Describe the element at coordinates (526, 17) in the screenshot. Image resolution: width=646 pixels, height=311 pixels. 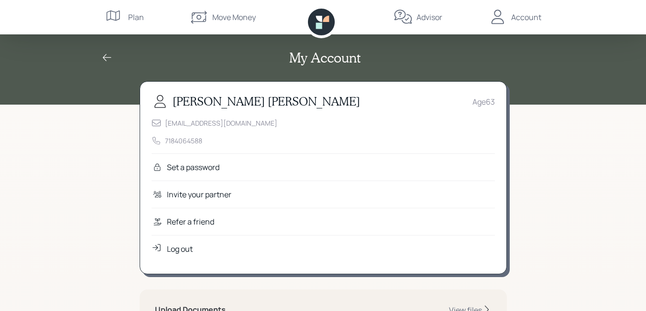
I see `div: Account` at that location.